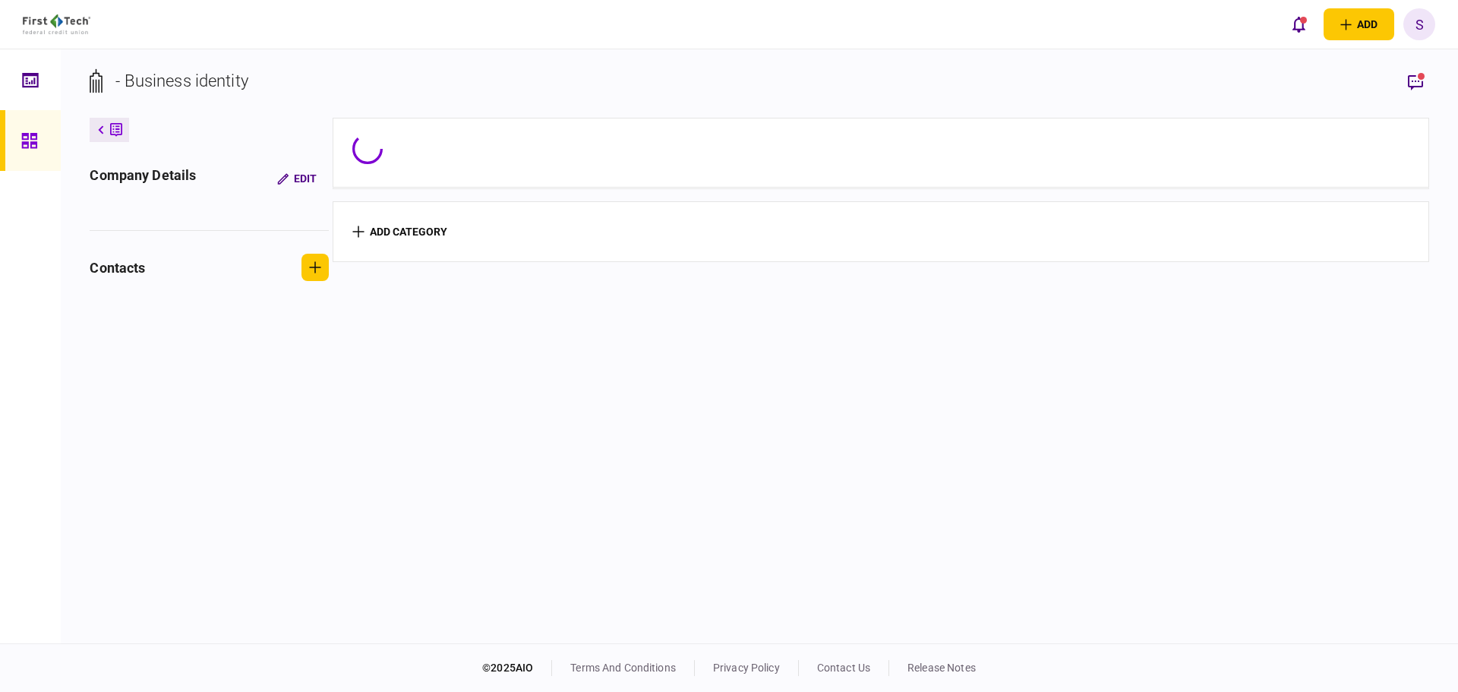 The width and height of the screenshot is (1458, 692). Describe the element at coordinates (56, 24) in the screenshot. I see `img: client company logo` at that location.